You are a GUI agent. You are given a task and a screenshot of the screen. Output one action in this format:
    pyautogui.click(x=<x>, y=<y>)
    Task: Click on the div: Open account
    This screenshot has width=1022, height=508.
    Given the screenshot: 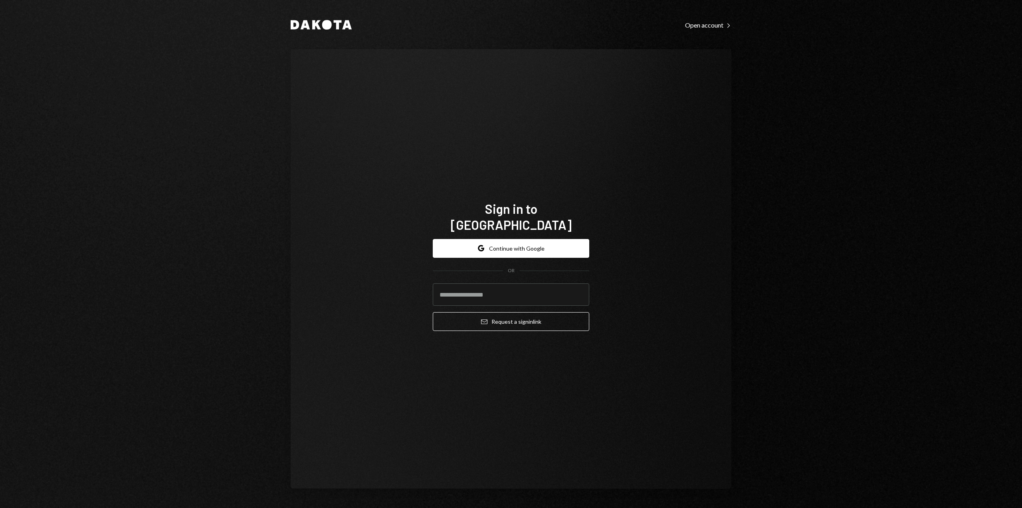 What is the action you would take?
    pyautogui.click(x=708, y=25)
    